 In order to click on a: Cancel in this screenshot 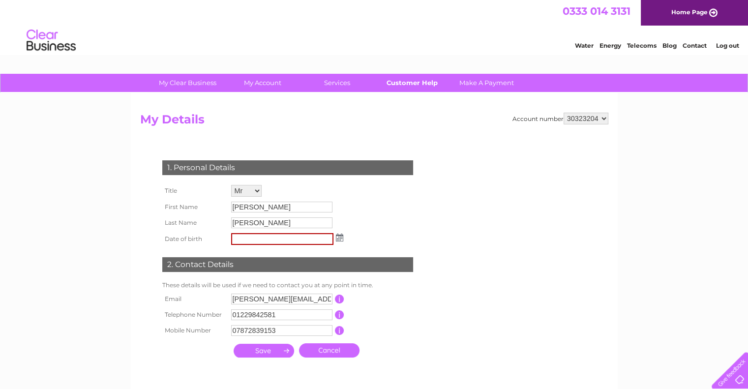, I will do `click(329, 350)`.